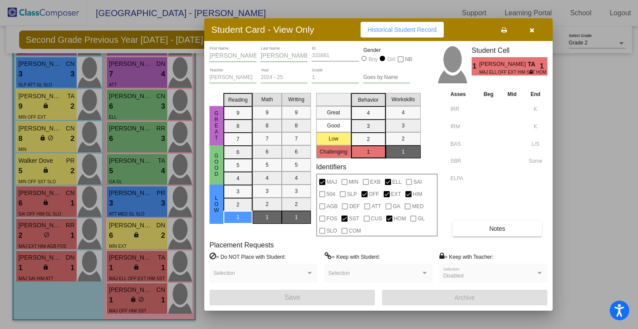  I want to click on h3: Student Cell, so click(510, 50).